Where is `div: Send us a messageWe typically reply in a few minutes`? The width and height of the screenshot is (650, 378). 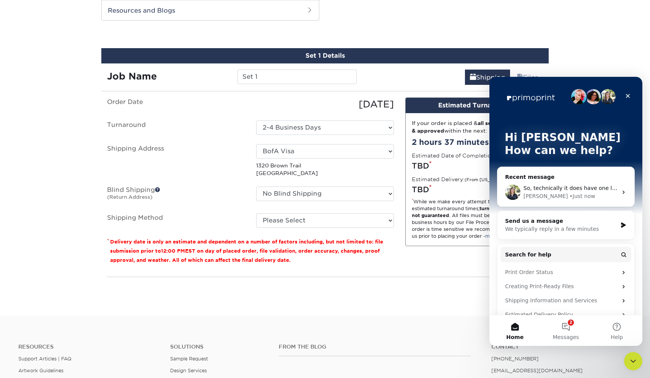 div: Send us a messageWe typically reply in a few minutes is located at coordinates (76, 148).